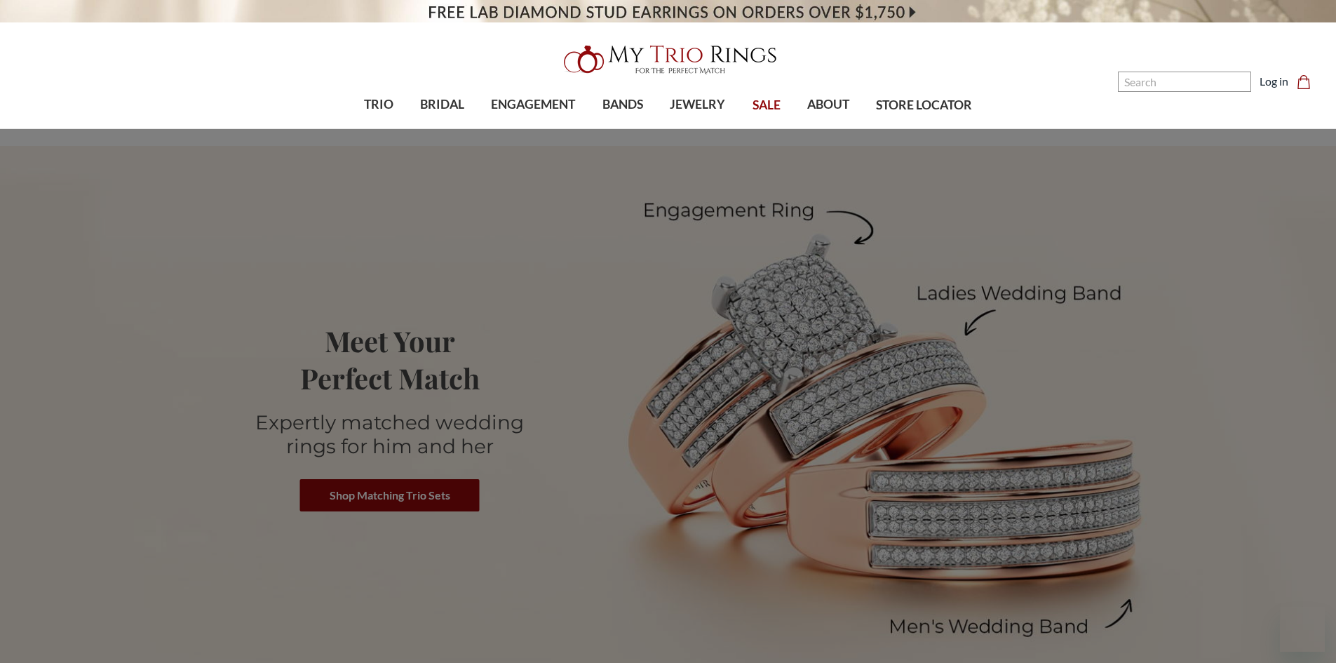  Describe the element at coordinates (1308, 81) in the screenshot. I see `a: Cart with 0 items` at that location.